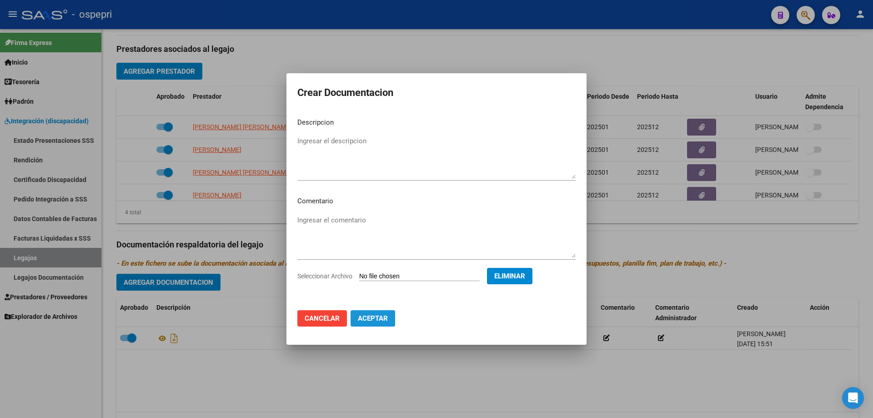  What do you see at coordinates (510, 276) in the screenshot?
I see `button: Eliminar` at bounding box center [510, 276].